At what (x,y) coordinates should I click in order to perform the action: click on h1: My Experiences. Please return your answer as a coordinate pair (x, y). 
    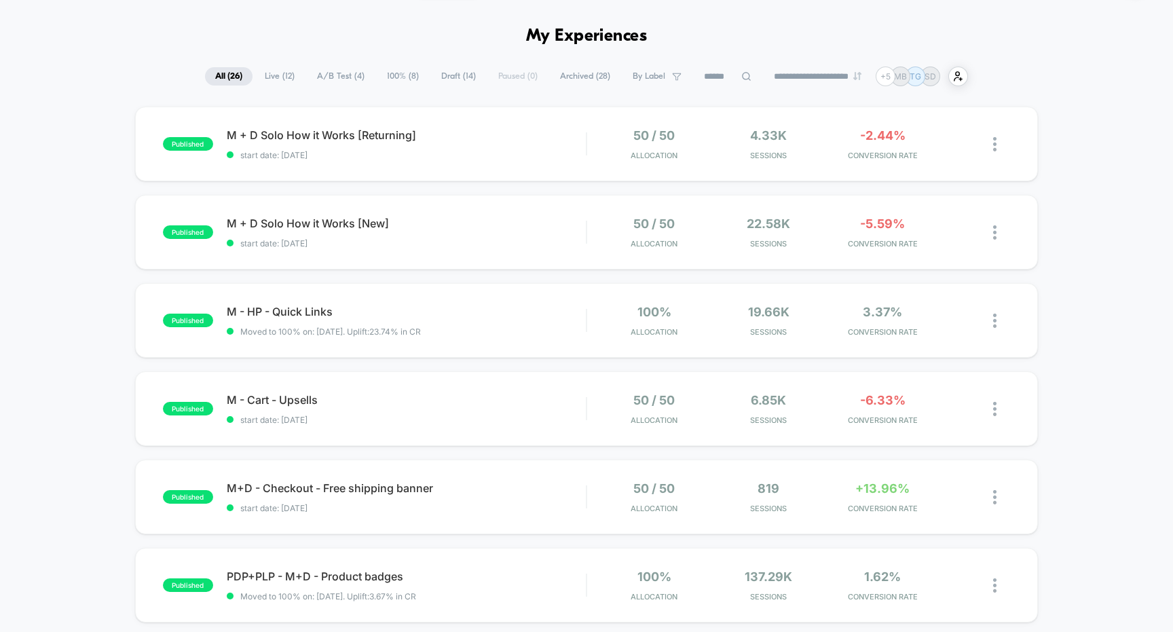
    Looking at the image, I should click on (586, 36).